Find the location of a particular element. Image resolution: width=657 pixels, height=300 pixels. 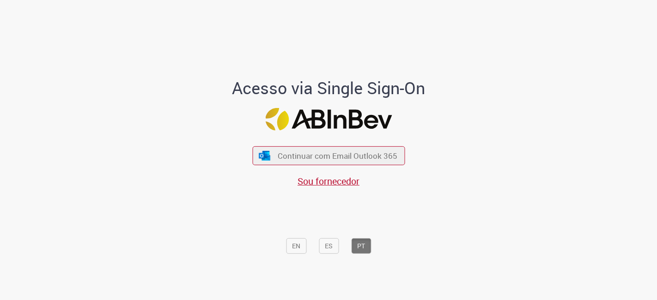

button: ES is located at coordinates (329, 246).